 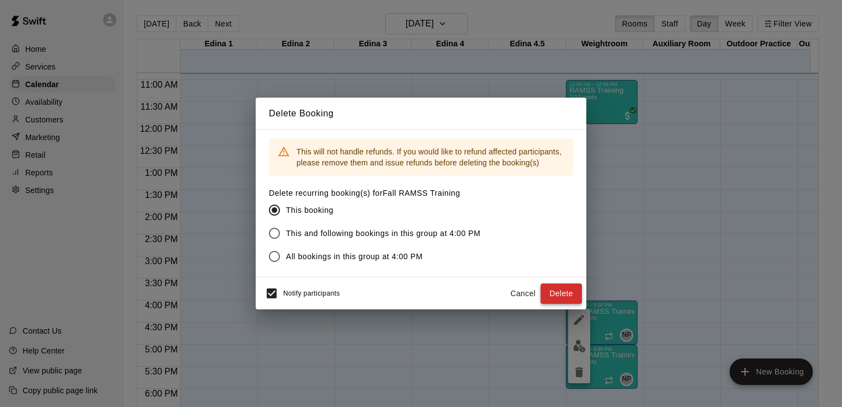 What do you see at coordinates (561, 293) in the screenshot?
I see `button: Delete` at bounding box center [561, 293].